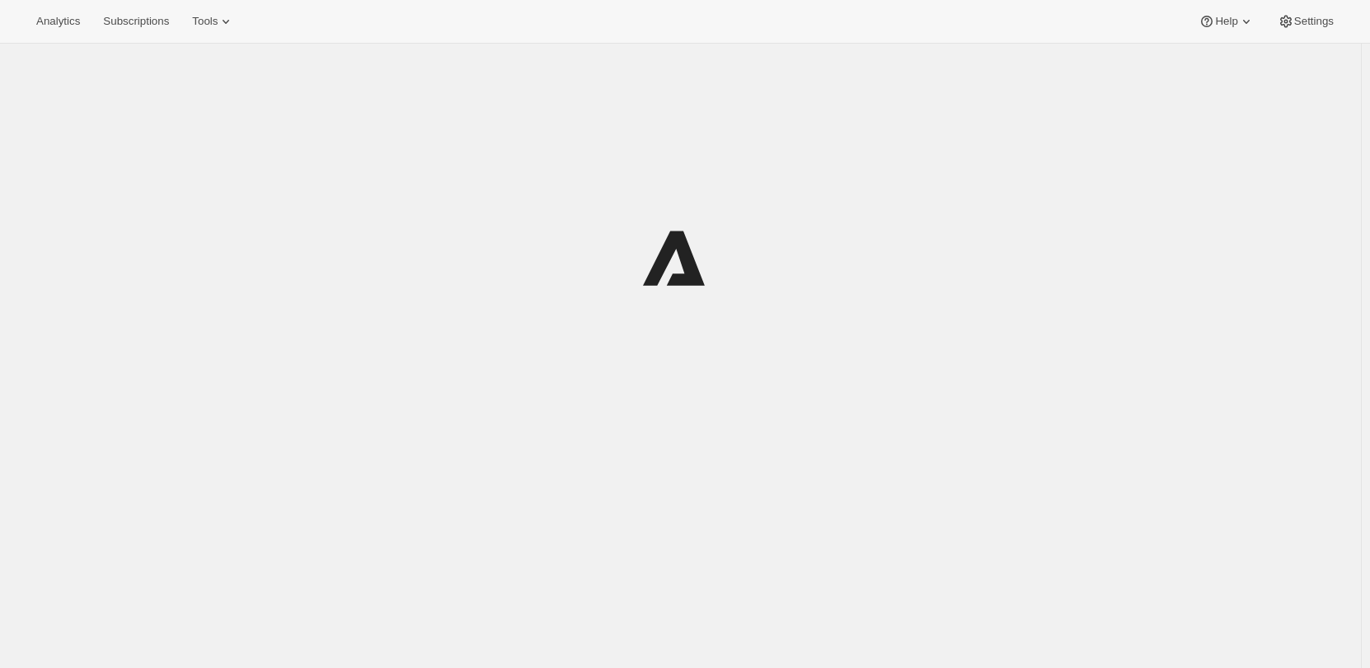  I want to click on span: Analytics, so click(58, 21).